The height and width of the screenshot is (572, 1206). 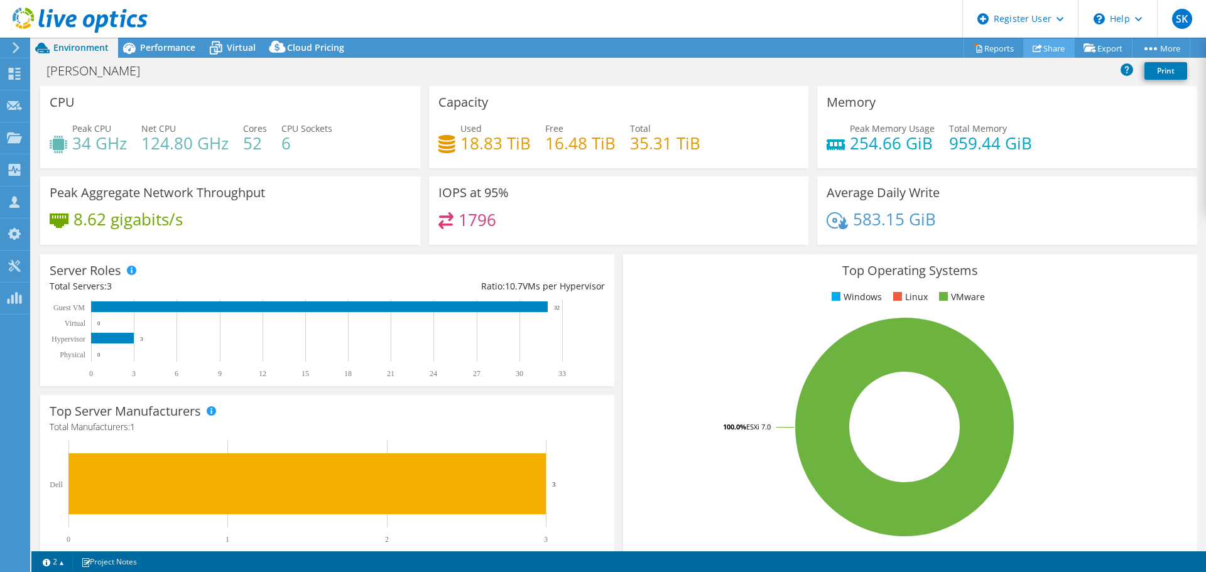 I want to click on text: 21, so click(x=391, y=374).